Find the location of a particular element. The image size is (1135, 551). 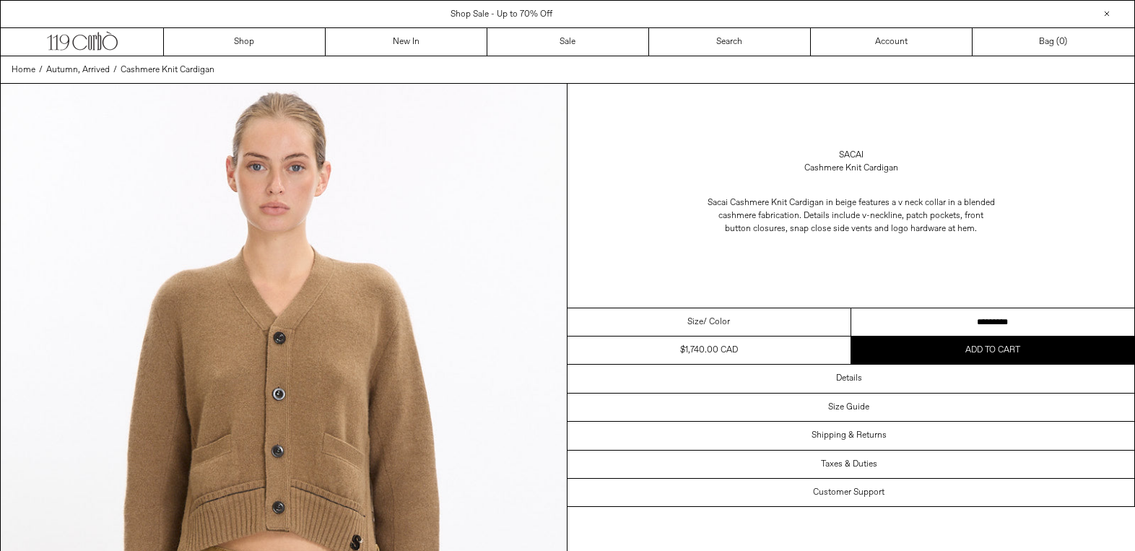

a: Search is located at coordinates (730, 42).